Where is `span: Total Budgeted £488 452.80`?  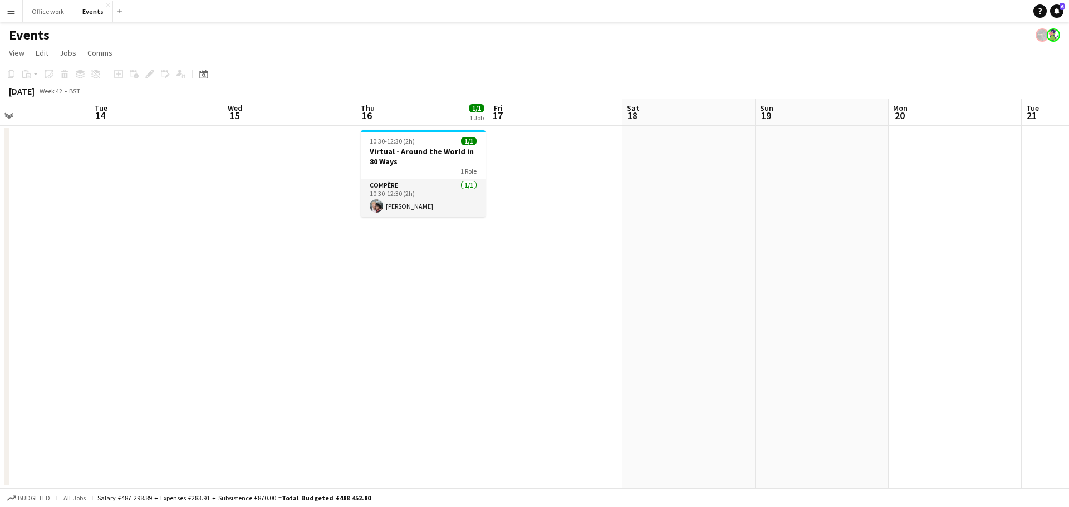 span: Total Budgeted £488 452.80 is located at coordinates (326, 498).